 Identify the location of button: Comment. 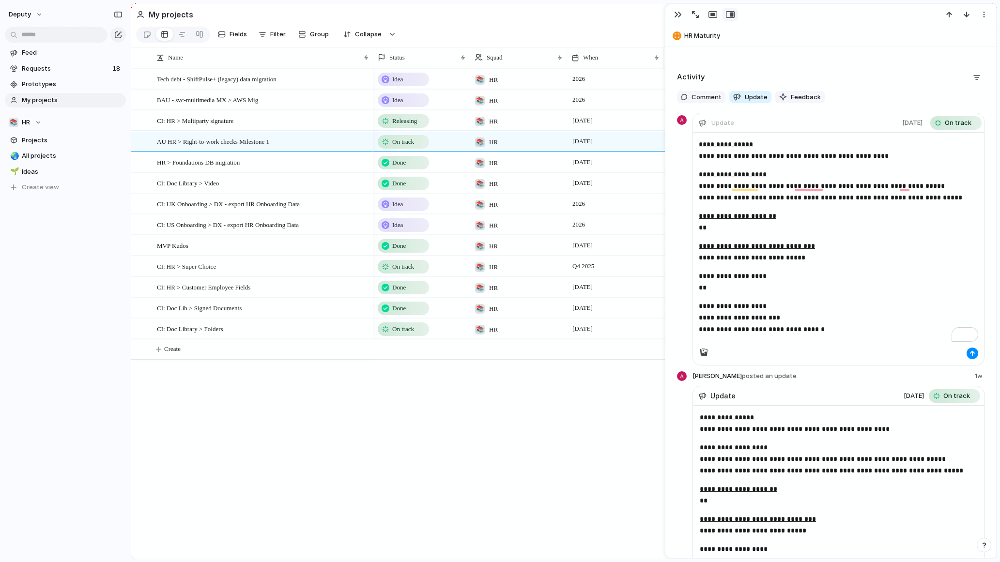
(701, 97).